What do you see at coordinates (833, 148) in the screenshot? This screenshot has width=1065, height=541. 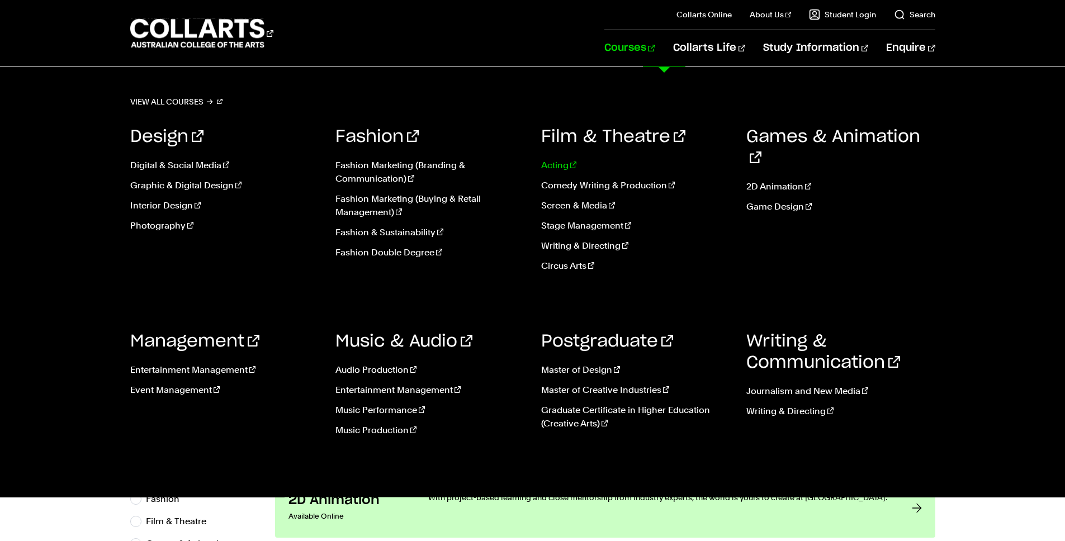 I see `a: Games & Animation` at bounding box center [833, 148].